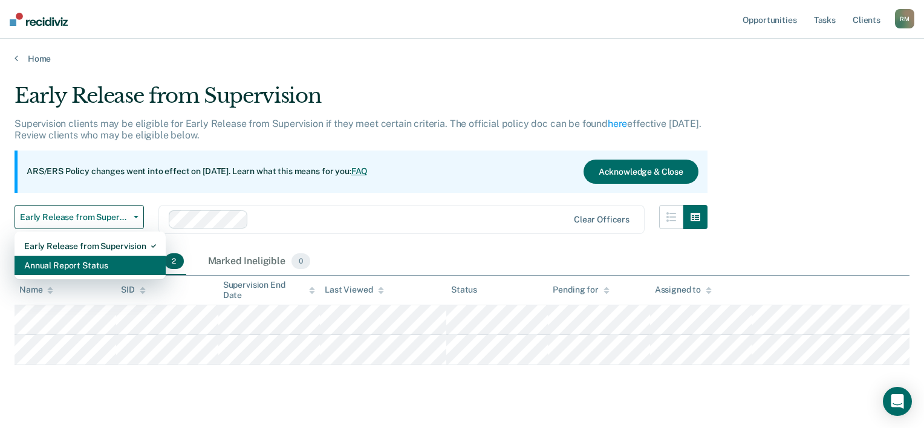  I want to click on p: Supervision clients may be eligible for Early Release from Supervision if they meet certain crite..., so click(358, 129).